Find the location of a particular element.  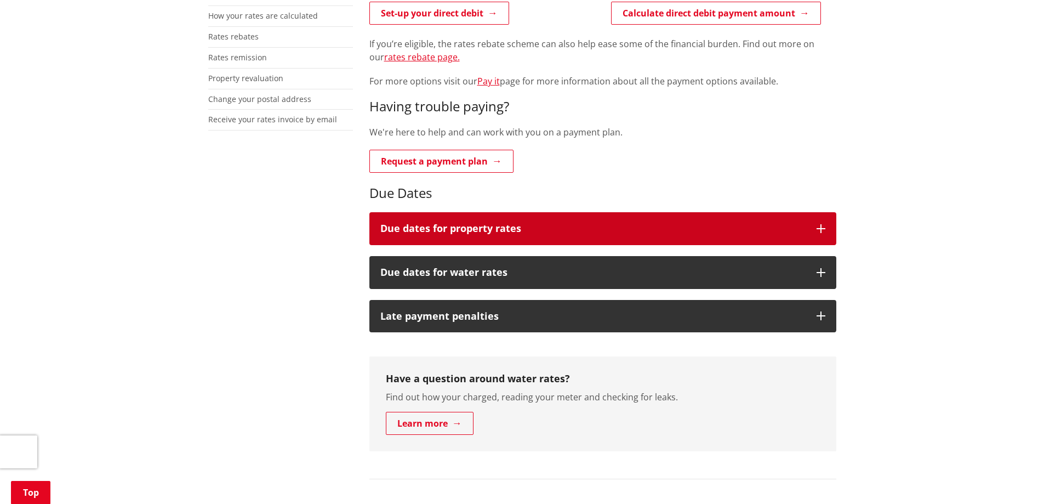

a: Pay it is located at coordinates (488, 81).